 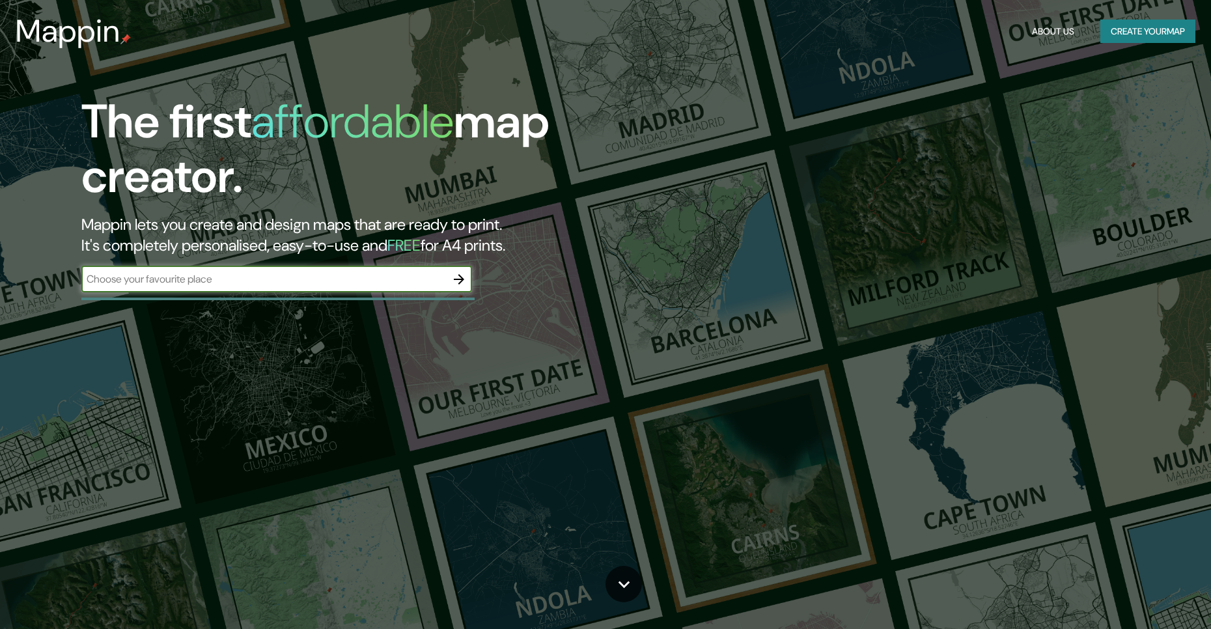 I want to click on button: Create yourmap, so click(x=1148, y=31).